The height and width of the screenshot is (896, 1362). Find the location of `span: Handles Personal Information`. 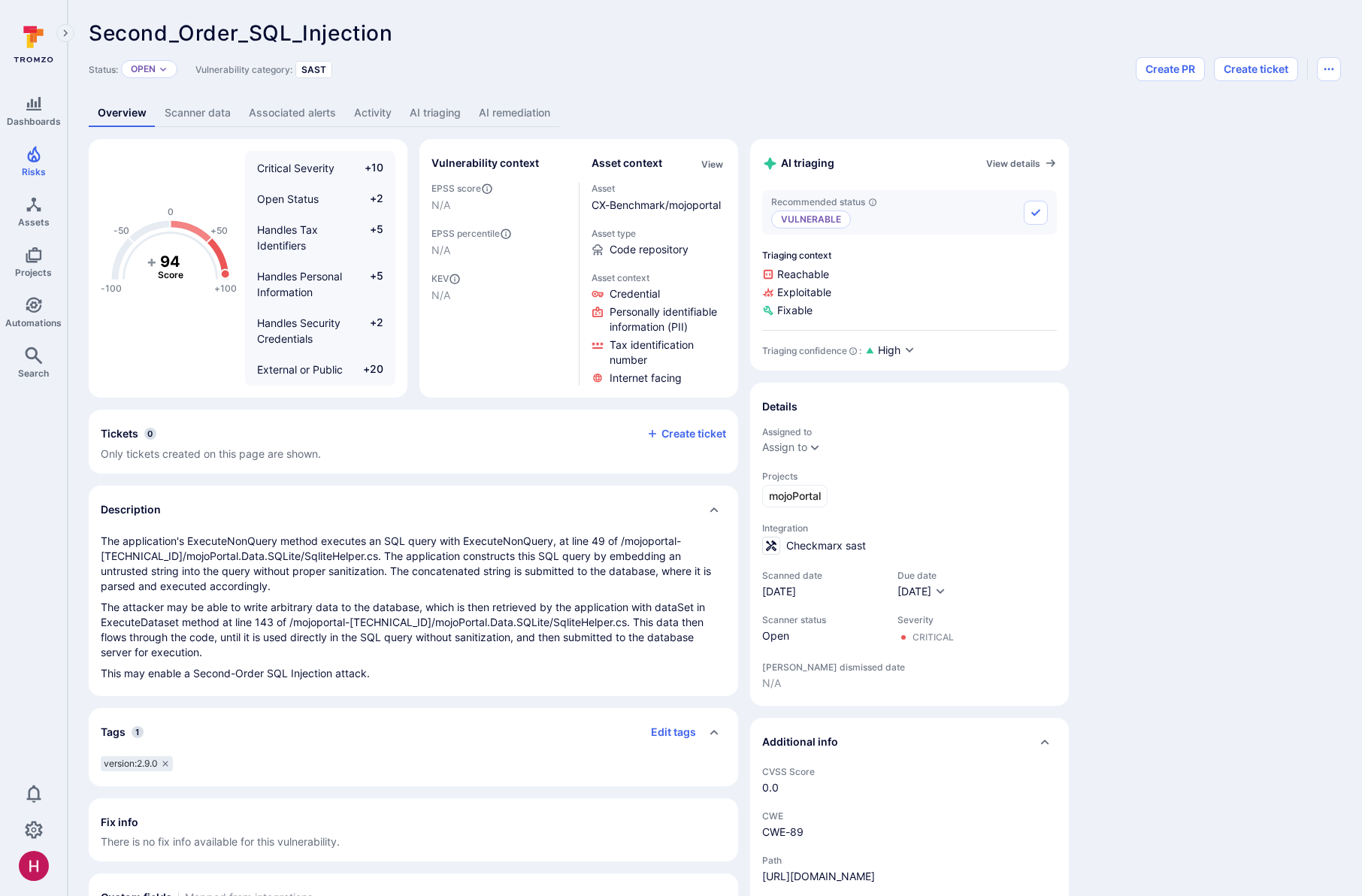

span: Handles Personal Information is located at coordinates (299, 284).